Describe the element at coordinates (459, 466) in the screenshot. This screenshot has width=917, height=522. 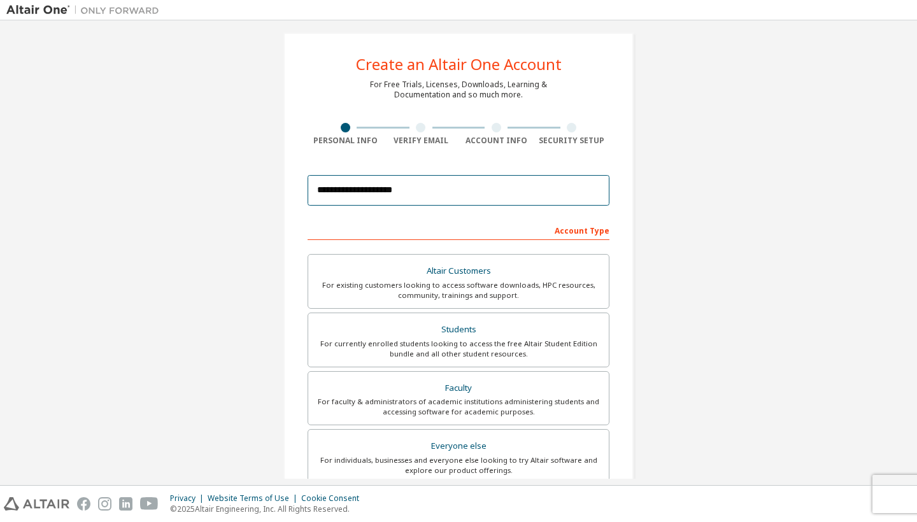
I see `div: For individuals, businesses and everyone else looking to try Altair software and explore our prod...` at that location.